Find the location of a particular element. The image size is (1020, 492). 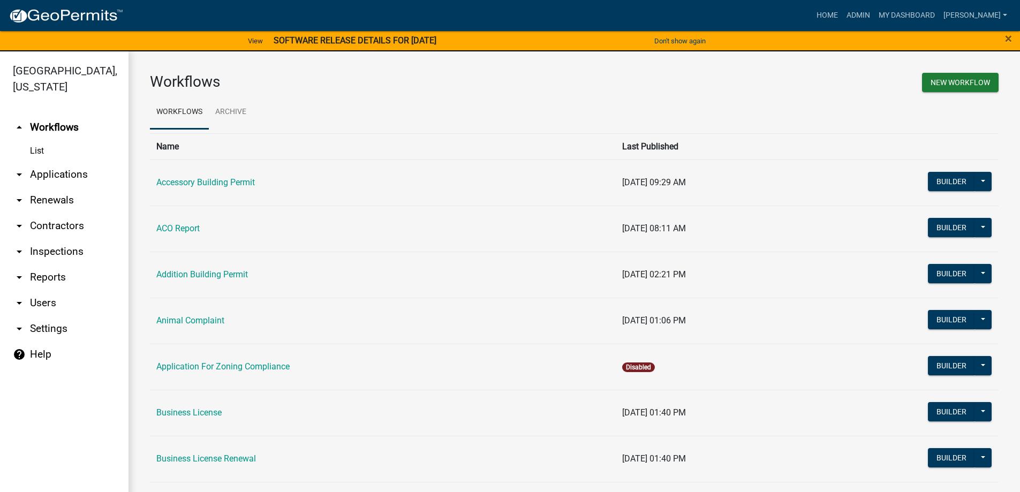

a: Archive is located at coordinates (231, 112).